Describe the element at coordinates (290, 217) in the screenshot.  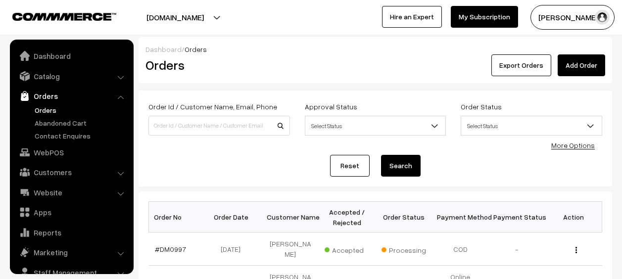
I see `th: Customer Name` at that location.